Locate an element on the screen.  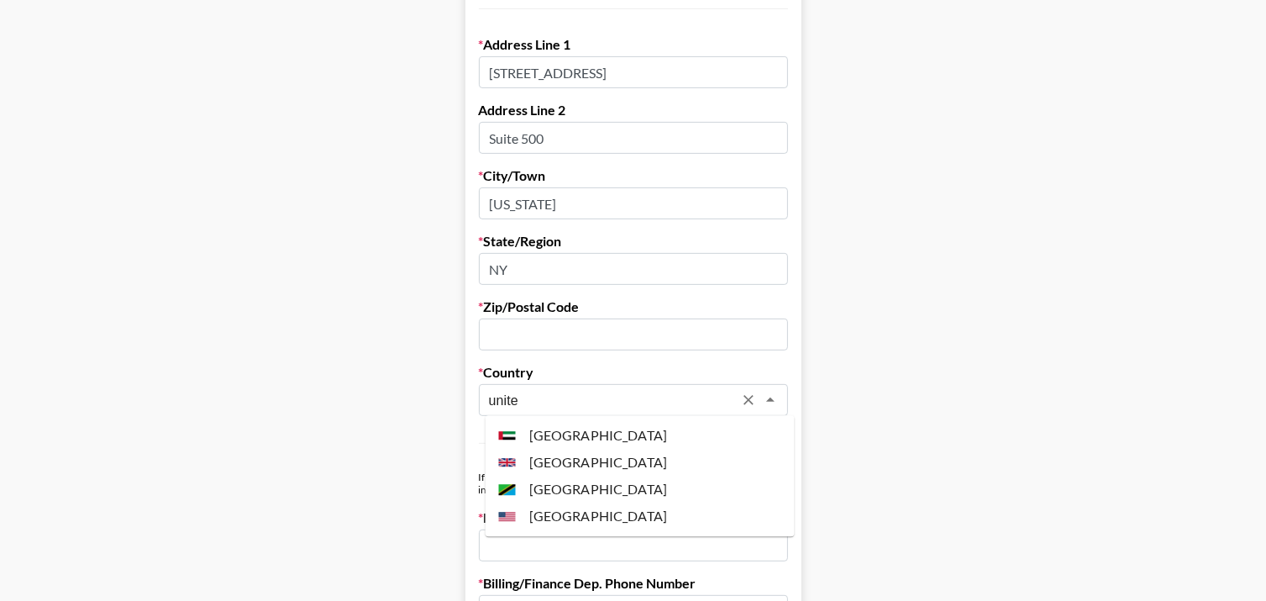
button: Close is located at coordinates (770, 400).